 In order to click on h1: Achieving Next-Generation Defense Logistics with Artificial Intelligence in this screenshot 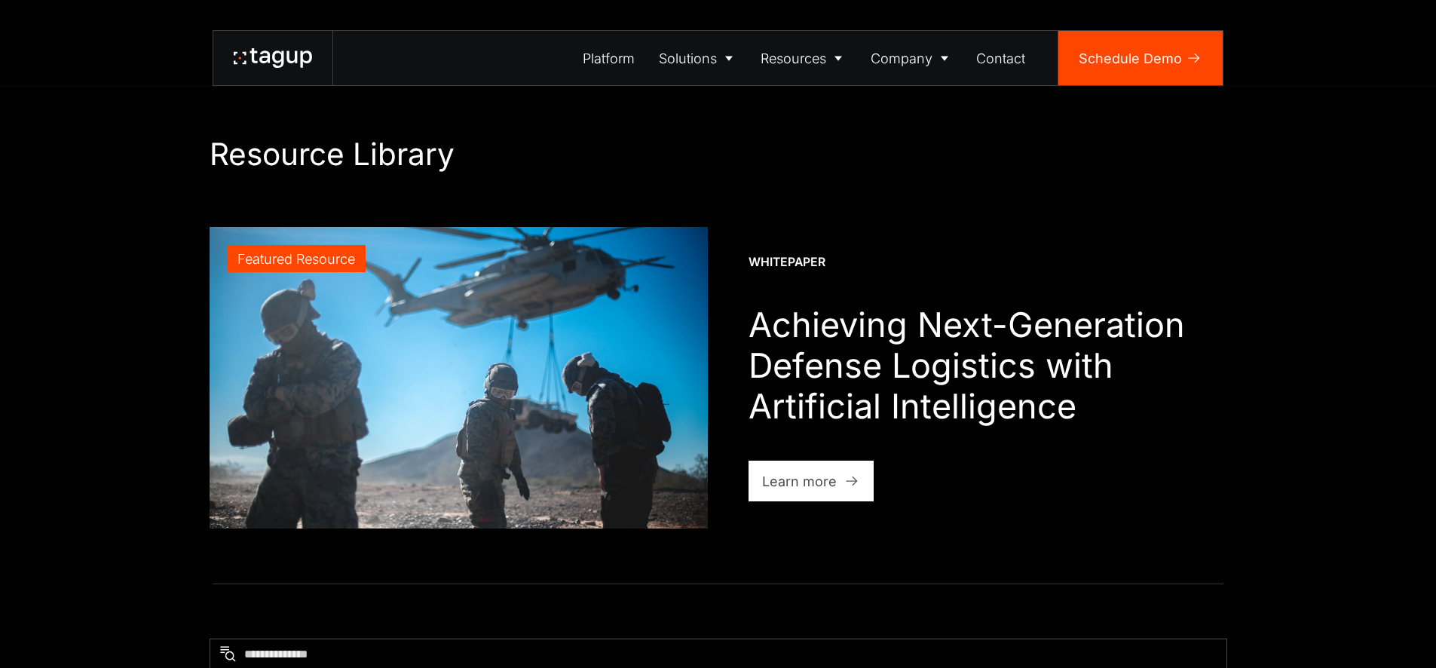, I will do `click(988, 366)`.